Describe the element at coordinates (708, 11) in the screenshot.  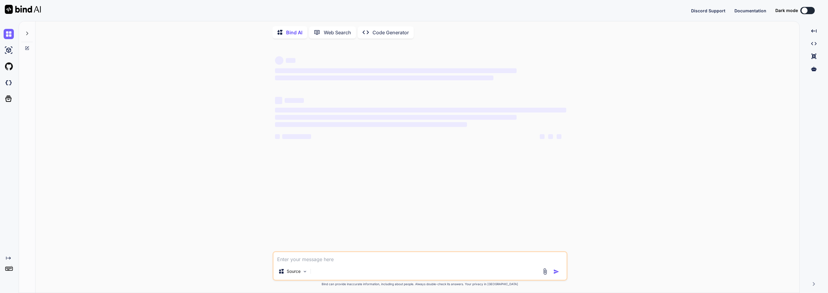
I see `button: Discord Support` at that location.